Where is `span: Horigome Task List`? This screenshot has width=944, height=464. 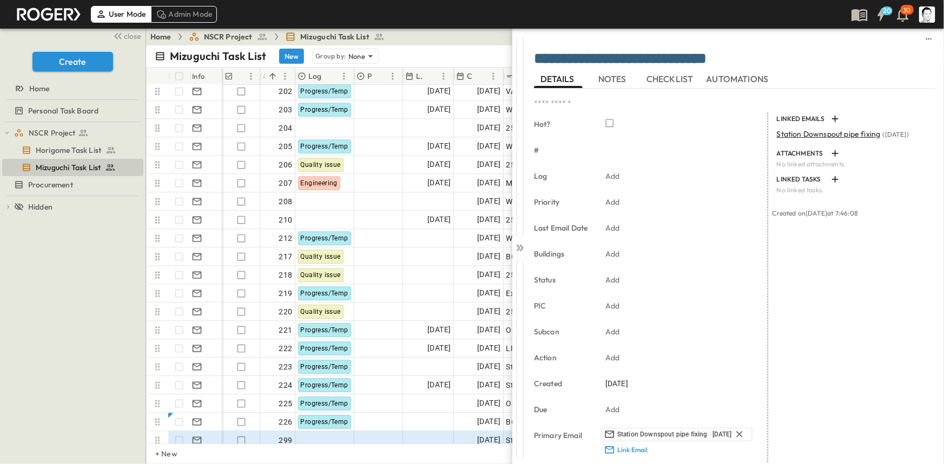
span: Horigome Task List is located at coordinates (68, 150).